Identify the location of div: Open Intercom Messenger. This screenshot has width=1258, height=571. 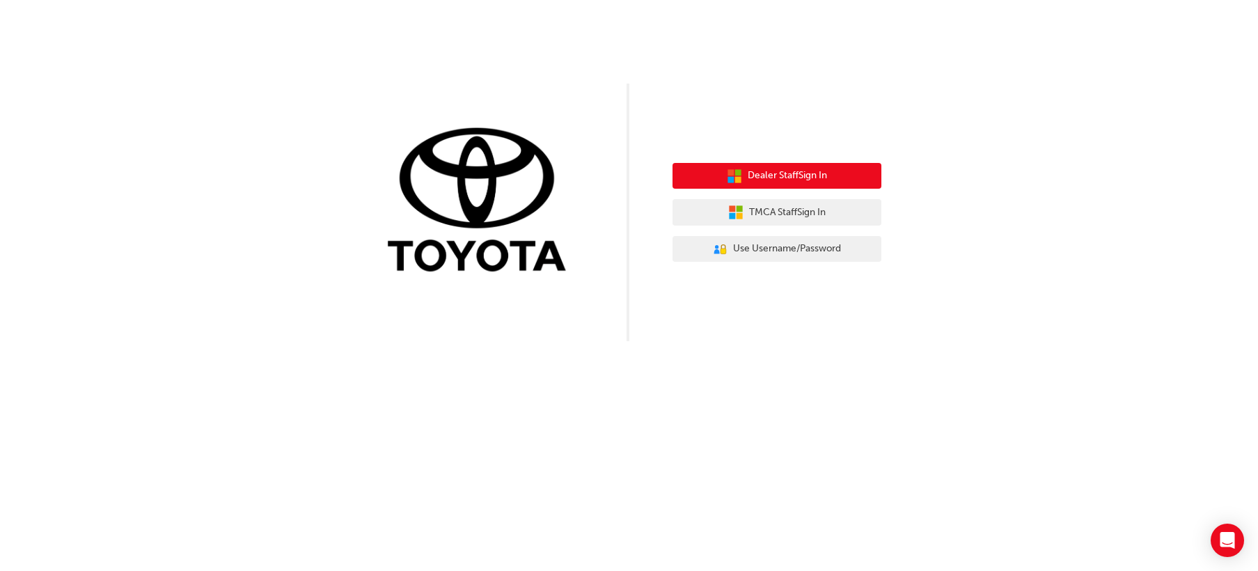
(1227, 540).